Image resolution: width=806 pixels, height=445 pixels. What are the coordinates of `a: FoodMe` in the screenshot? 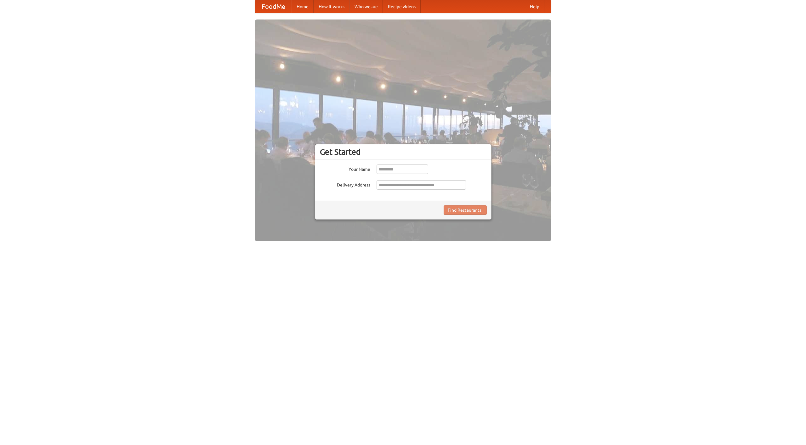 It's located at (273, 7).